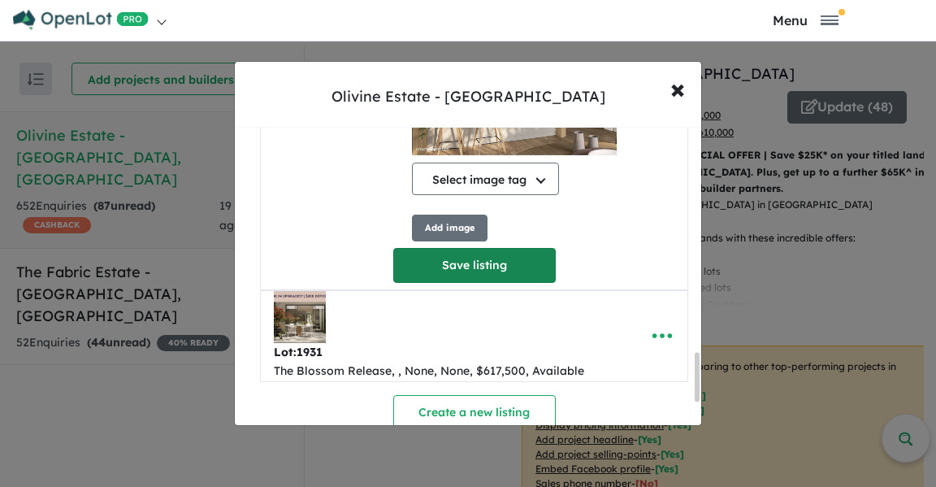 The image size is (936, 487). Describe the element at coordinates (806, 20) in the screenshot. I see `button: Toggle navigation` at that location.